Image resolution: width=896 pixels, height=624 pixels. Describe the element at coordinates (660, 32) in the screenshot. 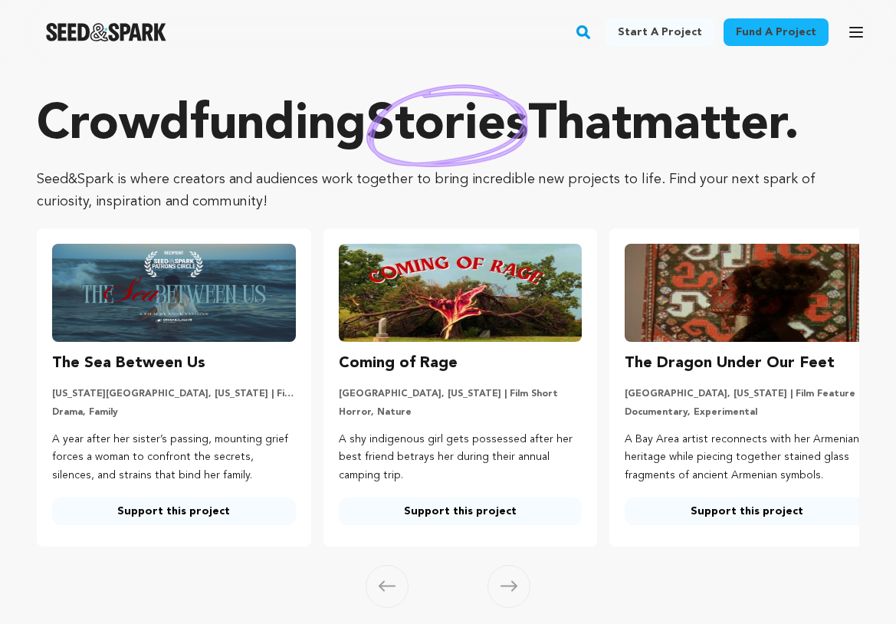

I see `a: Start a project` at that location.